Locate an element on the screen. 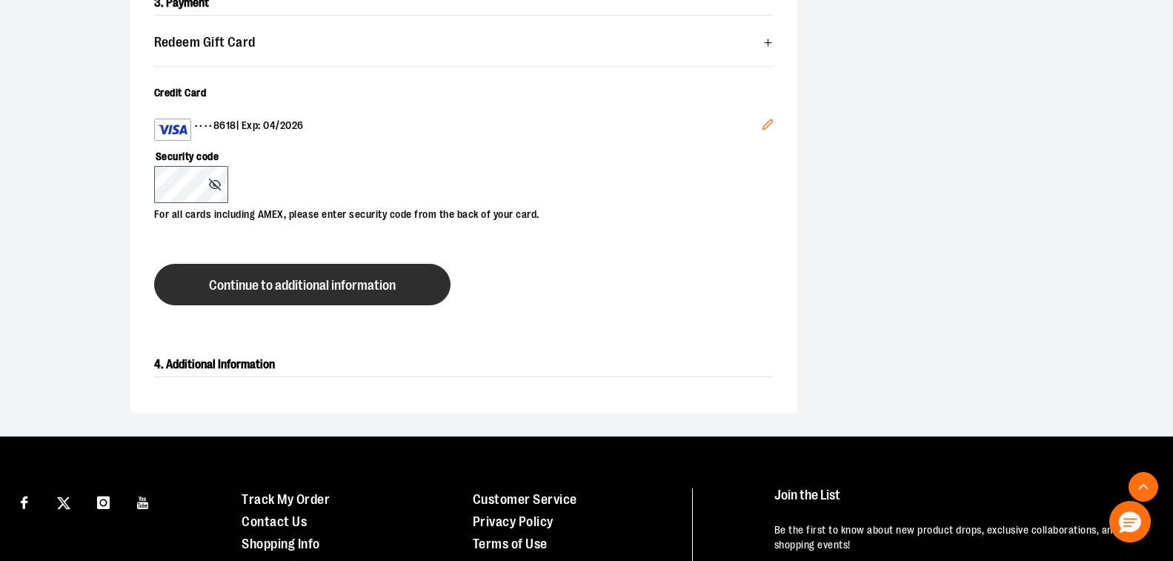  button: Hello, have a question? Let’s chat. is located at coordinates (1130, 522).